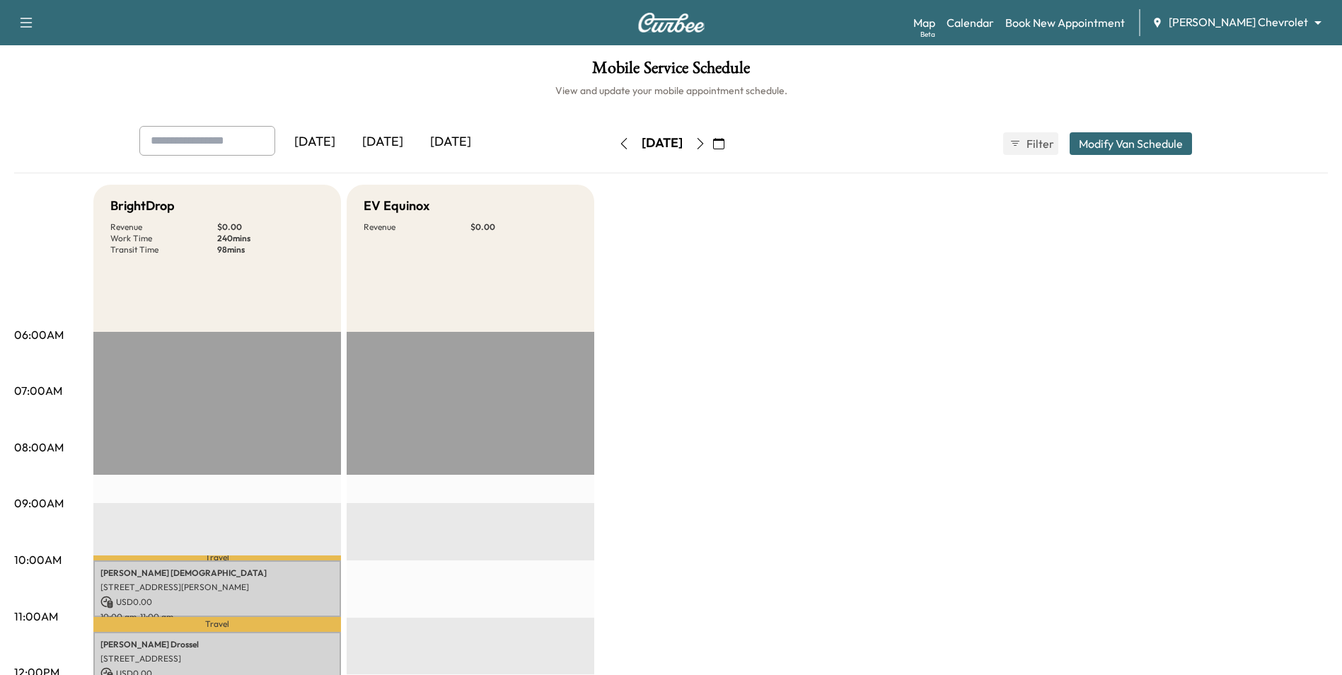 This screenshot has height=675, width=1342. Describe the element at coordinates (163, 250) in the screenshot. I see `p: Transit Time` at that location.